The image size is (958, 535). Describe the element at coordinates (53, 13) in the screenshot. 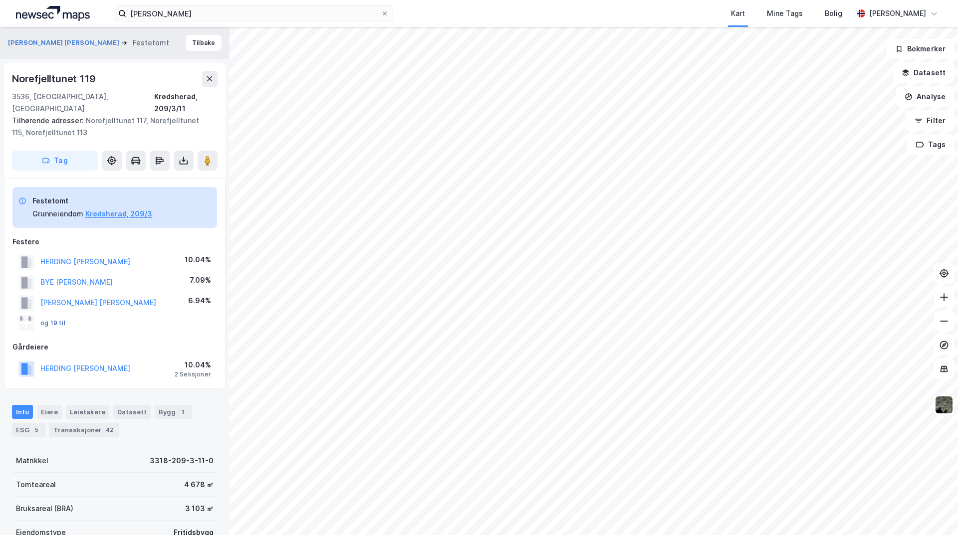

I see `img: logo.a4113a55bc3d86da70a041830d287a7e.svg` at that location.